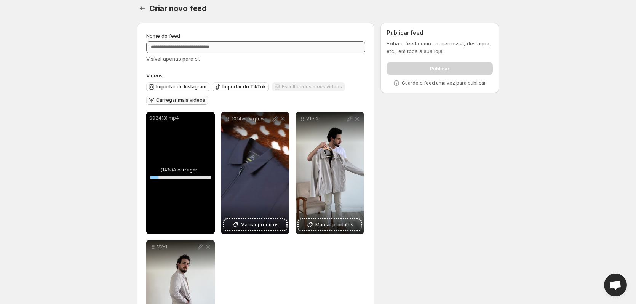 The width and height of the screenshot is (636, 304). I want to click on p: 1014wrfwqfqw, so click(251, 119).